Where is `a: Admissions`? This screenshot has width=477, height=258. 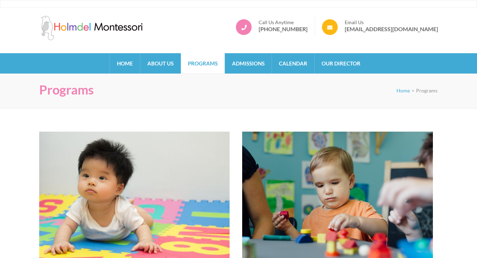 a: Admissions is located at coordinates (248, 63).